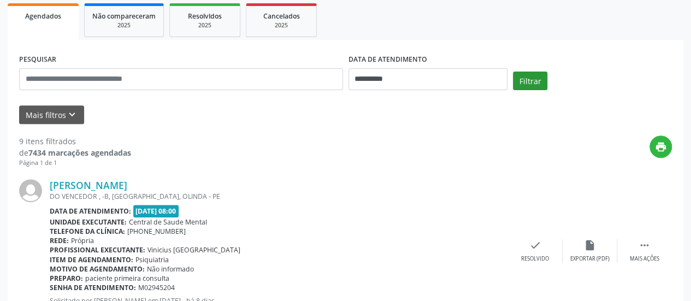 This screenshot has height=301, width=691. Describe the element at coordinates (43, 16) in the screenshot. I see `span: Agendados` at that location.